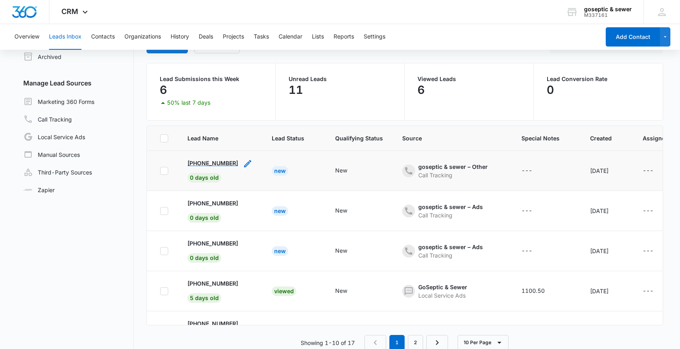  I want to click on button: Add Contact, so click(633, 37).